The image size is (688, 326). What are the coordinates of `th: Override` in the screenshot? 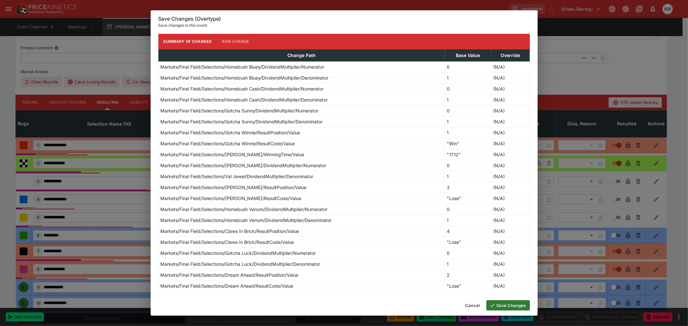 It's located at (510, 55).